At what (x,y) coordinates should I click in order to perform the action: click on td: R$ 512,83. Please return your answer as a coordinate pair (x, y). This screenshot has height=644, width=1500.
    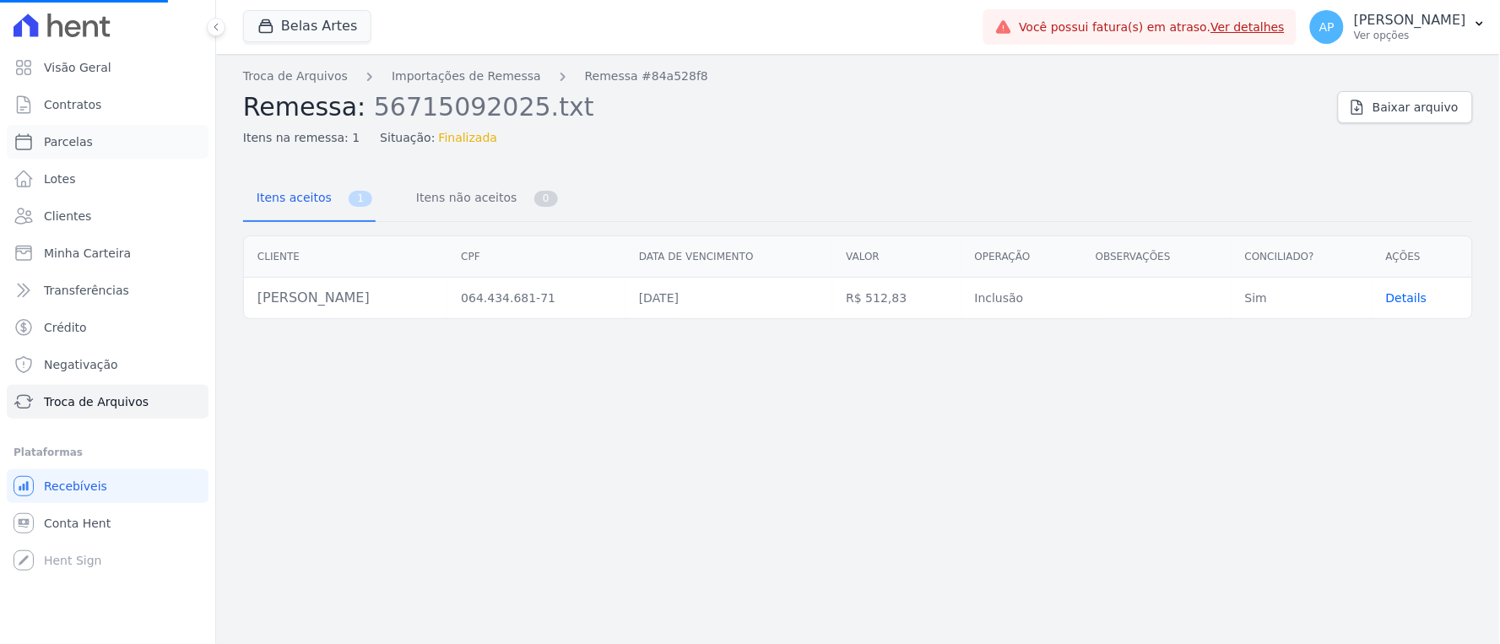
    Looking at the image, I should click on (897, 298).